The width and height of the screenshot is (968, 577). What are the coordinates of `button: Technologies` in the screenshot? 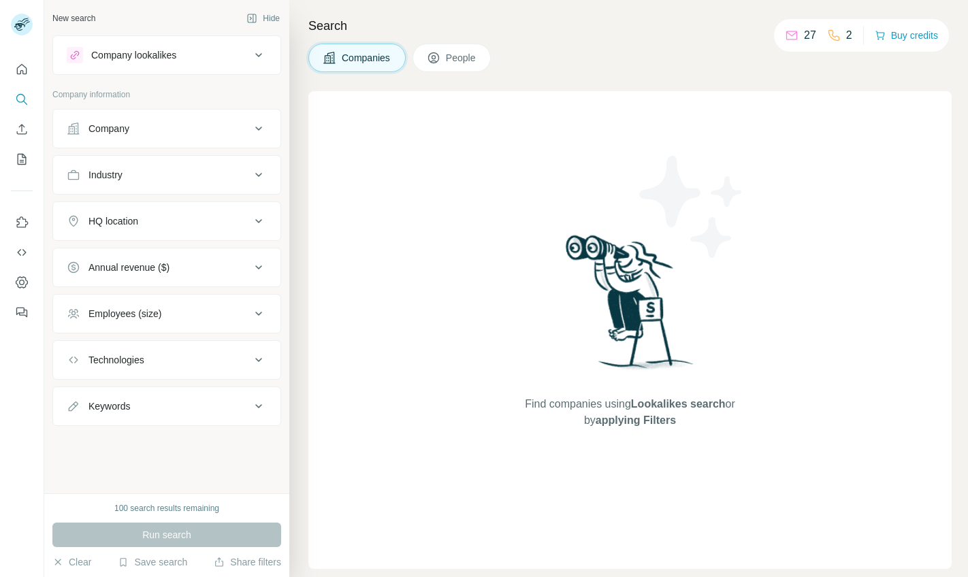 It's located at (167, 360).